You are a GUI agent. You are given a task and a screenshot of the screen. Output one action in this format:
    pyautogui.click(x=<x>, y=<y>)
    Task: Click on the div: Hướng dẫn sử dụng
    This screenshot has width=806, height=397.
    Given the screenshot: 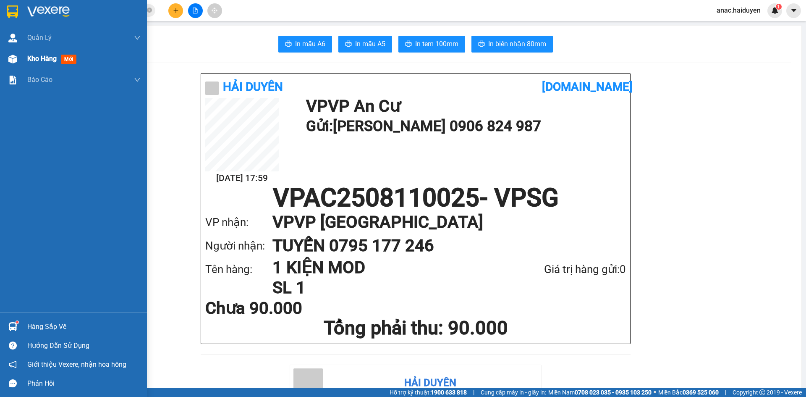 What is the action you would take?
    pyautogui.click(x=84, y=345)
    